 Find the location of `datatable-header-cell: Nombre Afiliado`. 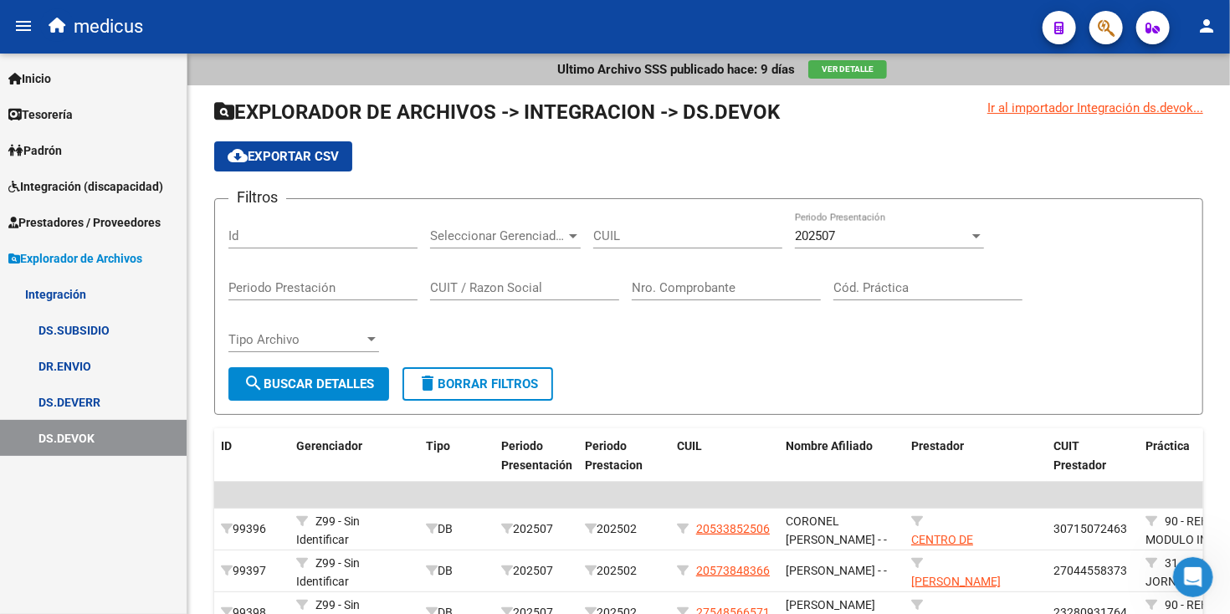

datatable-header-cell: Nombre Afiliado is located at coordinates (842, 456).